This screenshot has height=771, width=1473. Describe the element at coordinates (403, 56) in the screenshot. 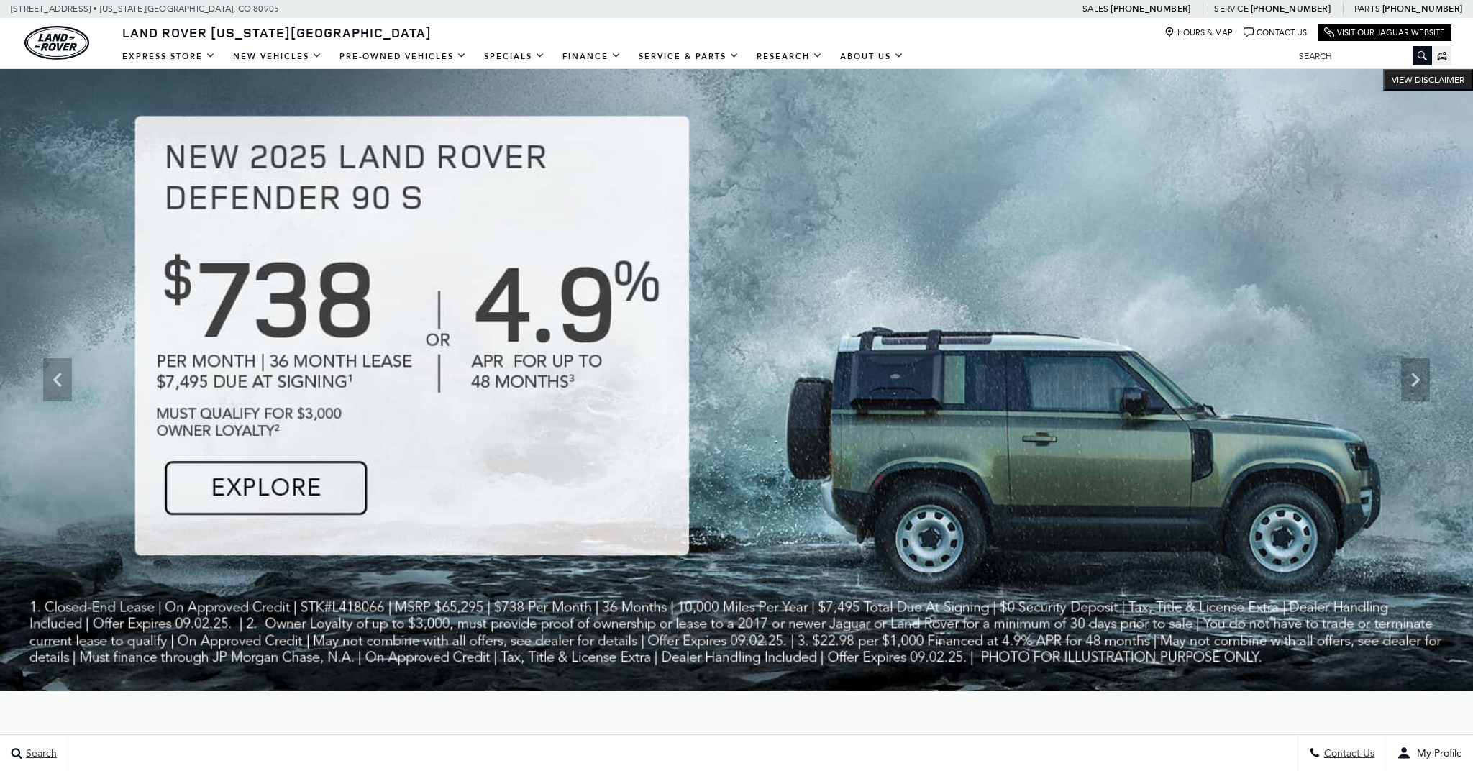

I see `a: Pre-Owned Vehicles` at that location.